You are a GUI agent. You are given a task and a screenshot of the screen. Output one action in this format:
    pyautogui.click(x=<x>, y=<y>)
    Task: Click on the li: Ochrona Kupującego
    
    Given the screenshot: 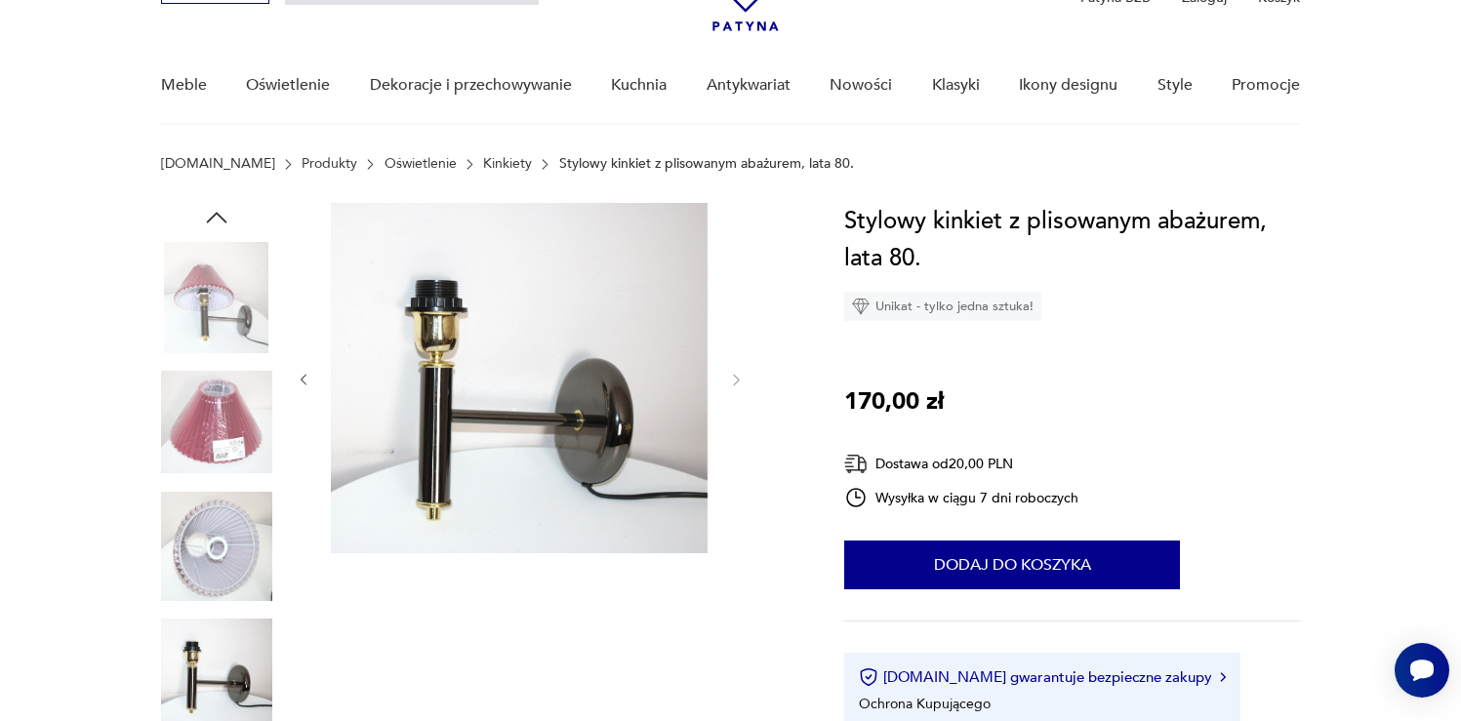 What is the action you would take?
    pyautogui.click(x=925, y=704)
    